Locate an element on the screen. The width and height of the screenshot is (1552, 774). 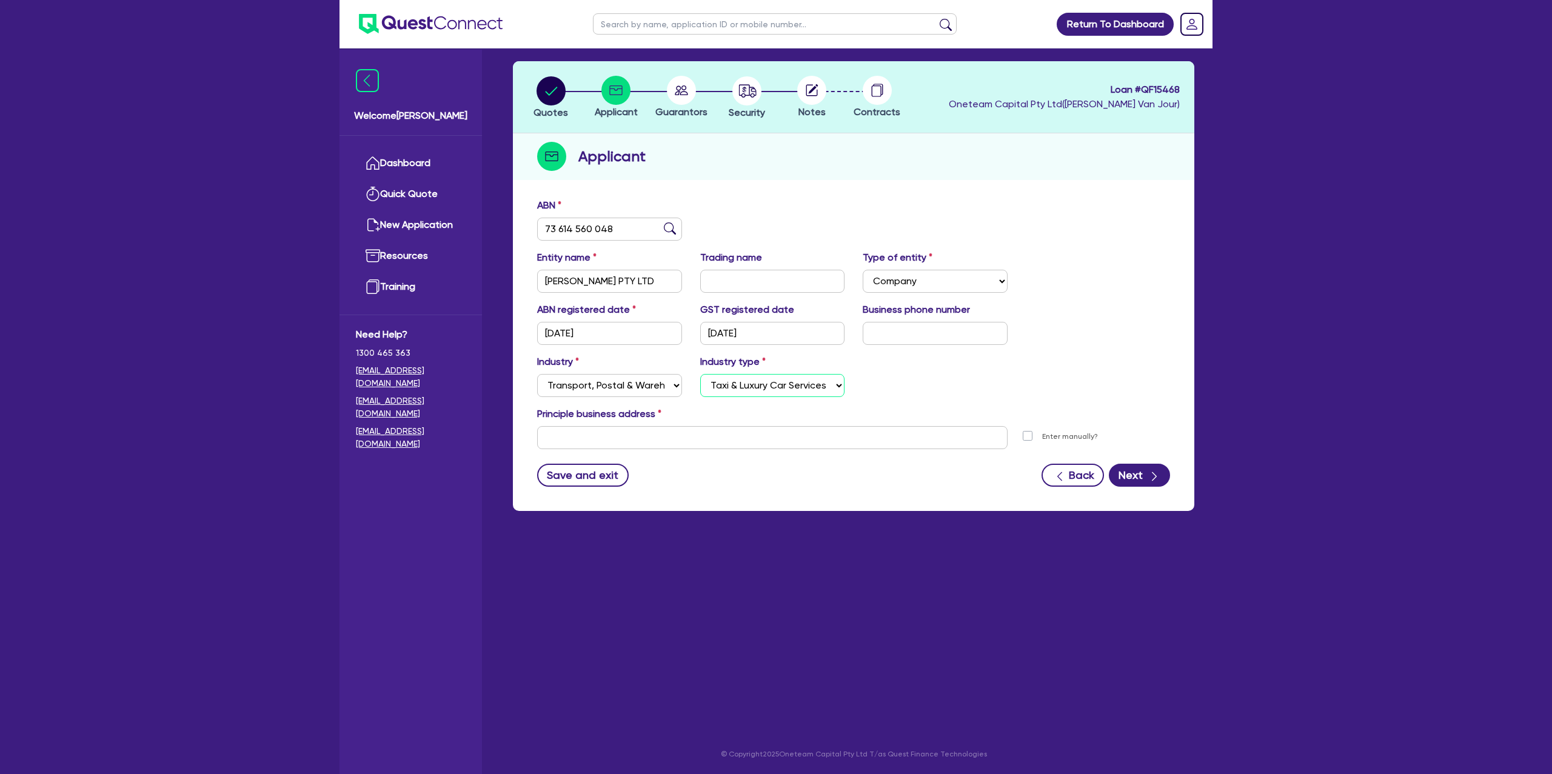
button: Security is located at coordinates (747, 98).